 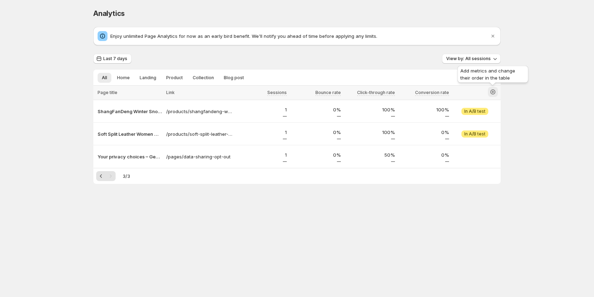 I want to click on span: Link, so click(x=170, y=92).